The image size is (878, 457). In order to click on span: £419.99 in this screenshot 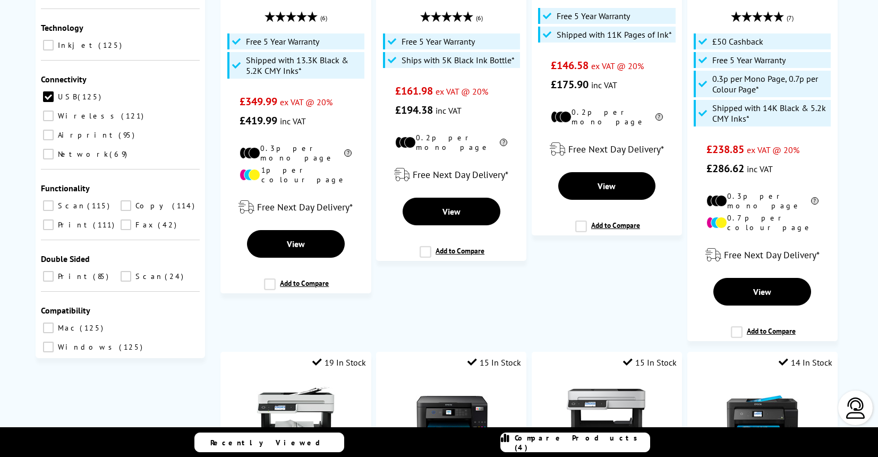, I will do `click(258, 121)`.